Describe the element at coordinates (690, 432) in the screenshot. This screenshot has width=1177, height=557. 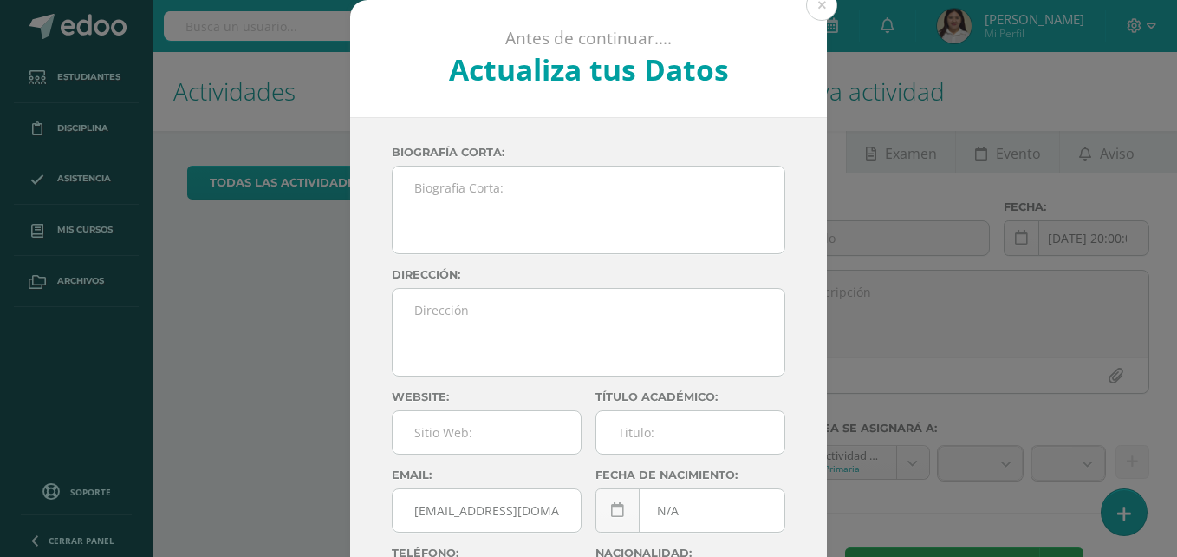
I see `input: Titulo:` at that location.